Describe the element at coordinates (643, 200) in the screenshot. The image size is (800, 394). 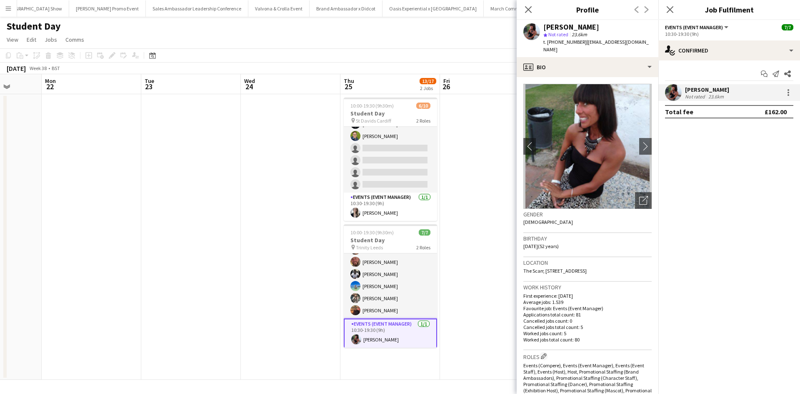
I see `div: Open photos pop-in` at that location.